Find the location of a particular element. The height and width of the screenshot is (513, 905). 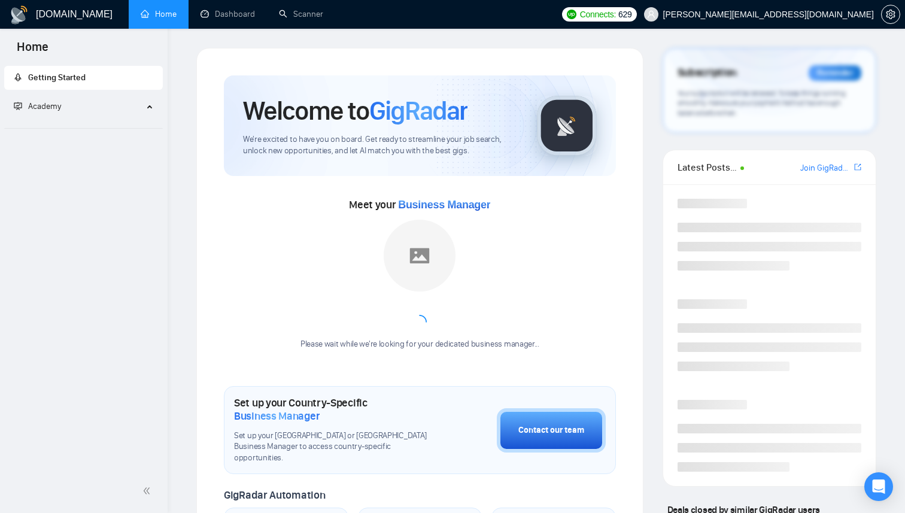

img: placeholder.png is located at coordinates (420, 256).